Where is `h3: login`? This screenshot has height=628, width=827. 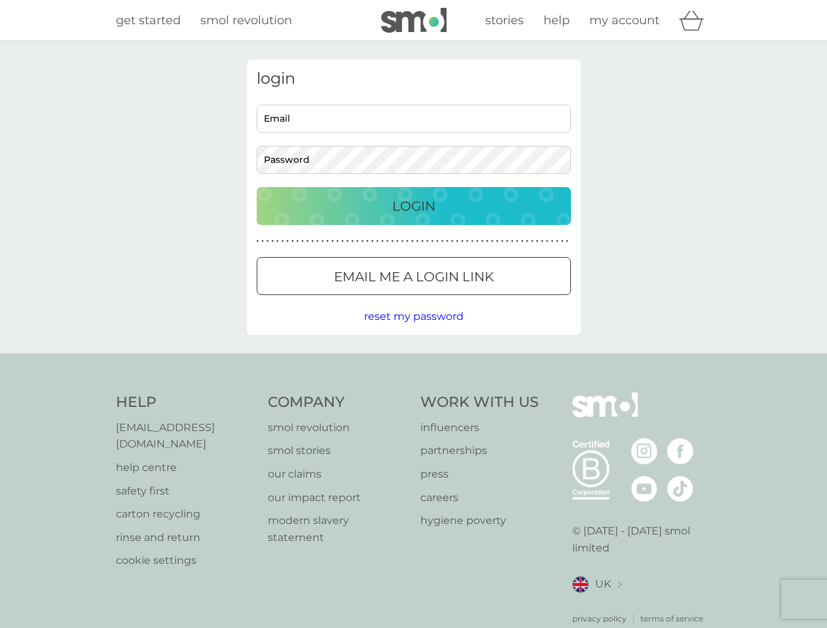 h3: login is located at coordinates (414, 79).